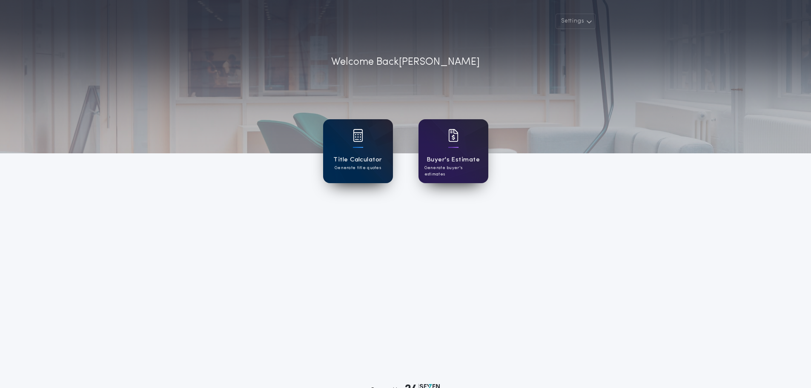  Describe the element at coordinates (453, 160) in the screenshot. I see `h1: Buyer's Estimate` at that location.